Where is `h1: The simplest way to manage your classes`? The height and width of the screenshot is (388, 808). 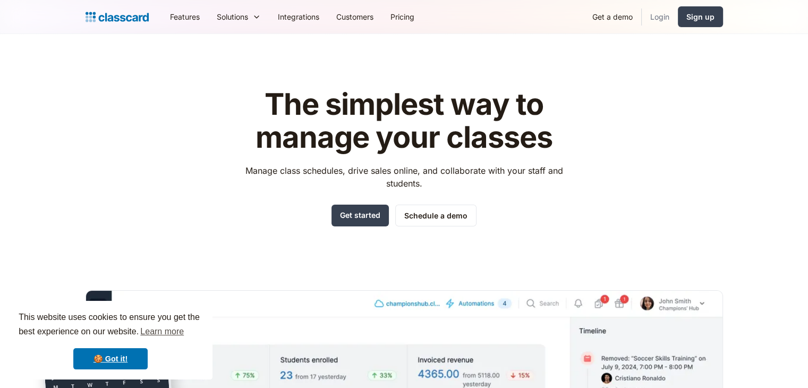 h1: The simplest way to manage your classes is located at coordinates (404, 121).